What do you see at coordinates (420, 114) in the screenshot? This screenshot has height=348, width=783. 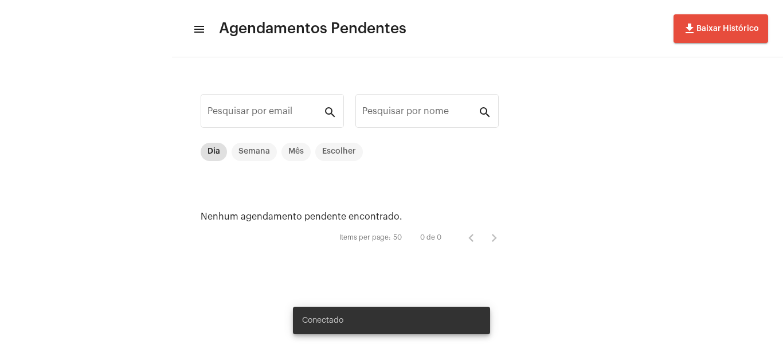 I see `input: Pesquisar por nome` at bounding box center [420, 114].